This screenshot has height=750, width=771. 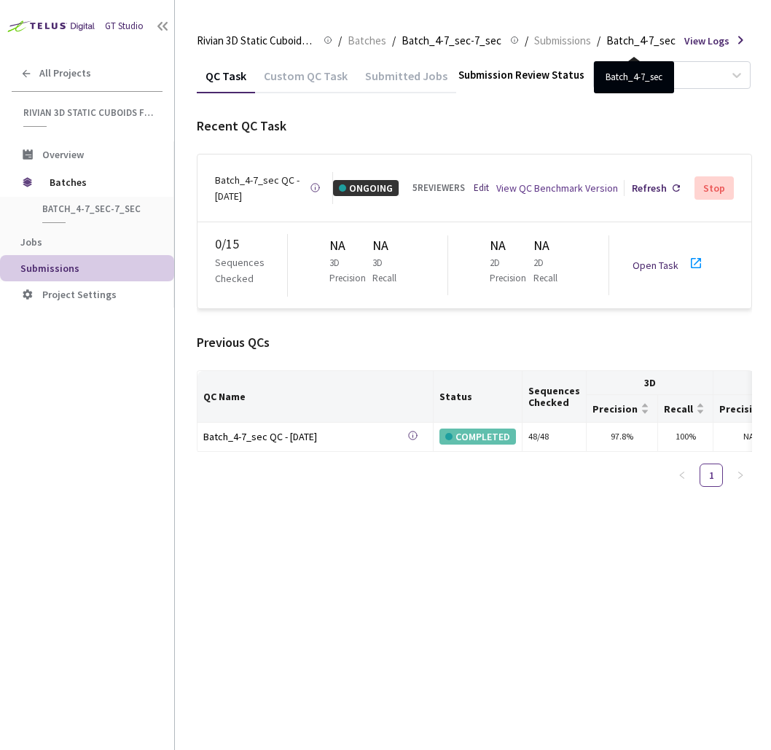 What do you see at coordinates (650, 383) in the screenshot?
I see `th: 3D` at bounding box center [650, 383].